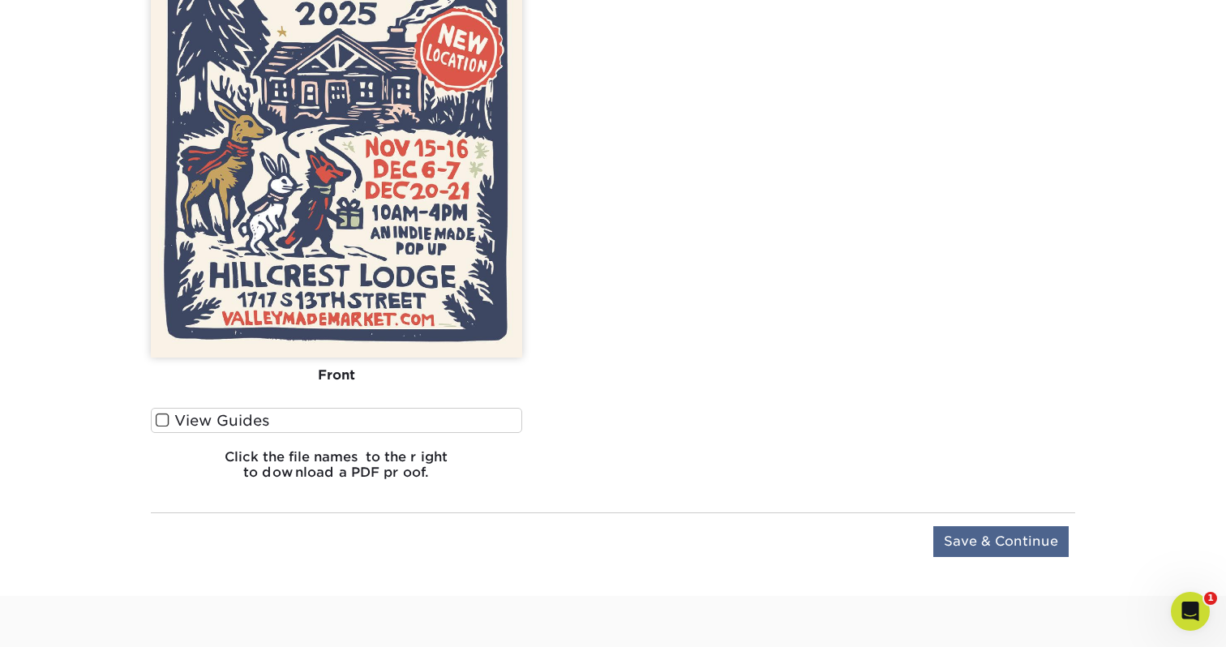 Image resolution: width=1226 pixels, height=647 pixels. Describe the element at coordinates (1000, 542) in the screenshot. I see `input: Save & Continue` at that location.